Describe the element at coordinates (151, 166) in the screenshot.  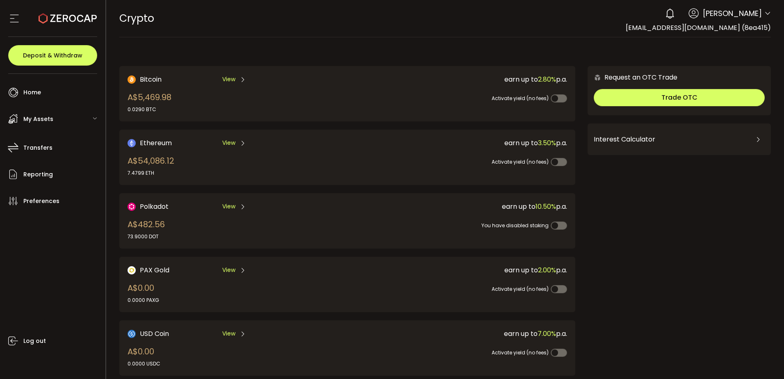
I see `div: A$54,086.12` at that location.